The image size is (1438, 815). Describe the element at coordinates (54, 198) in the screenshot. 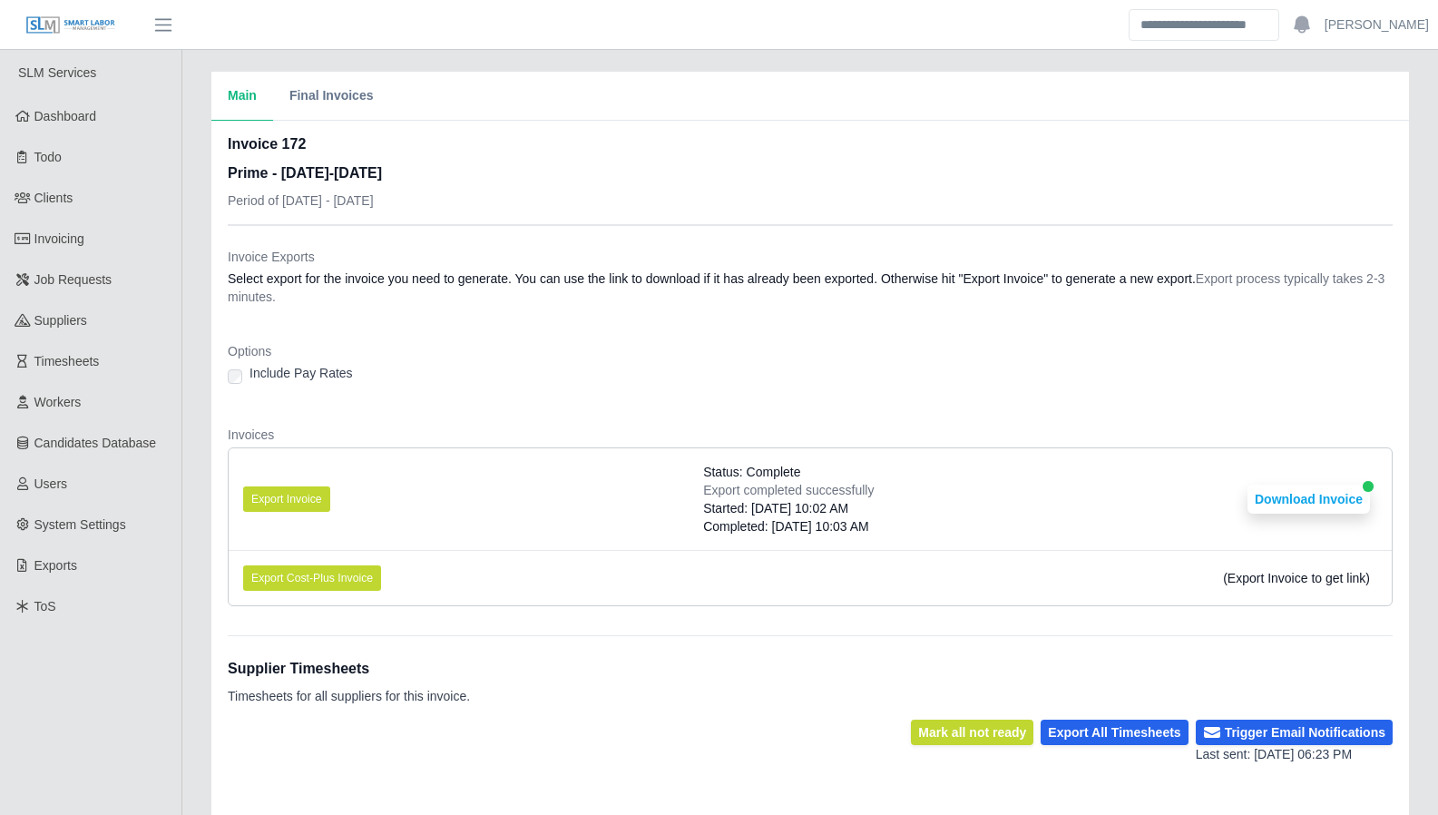

I see `span: Clients` at that location.